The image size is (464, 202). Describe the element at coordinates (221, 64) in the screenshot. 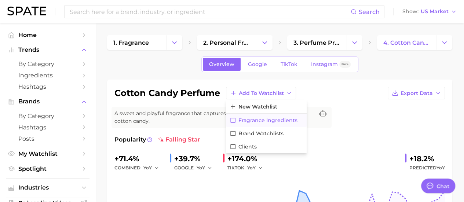

I see `span: Overview` at that location.